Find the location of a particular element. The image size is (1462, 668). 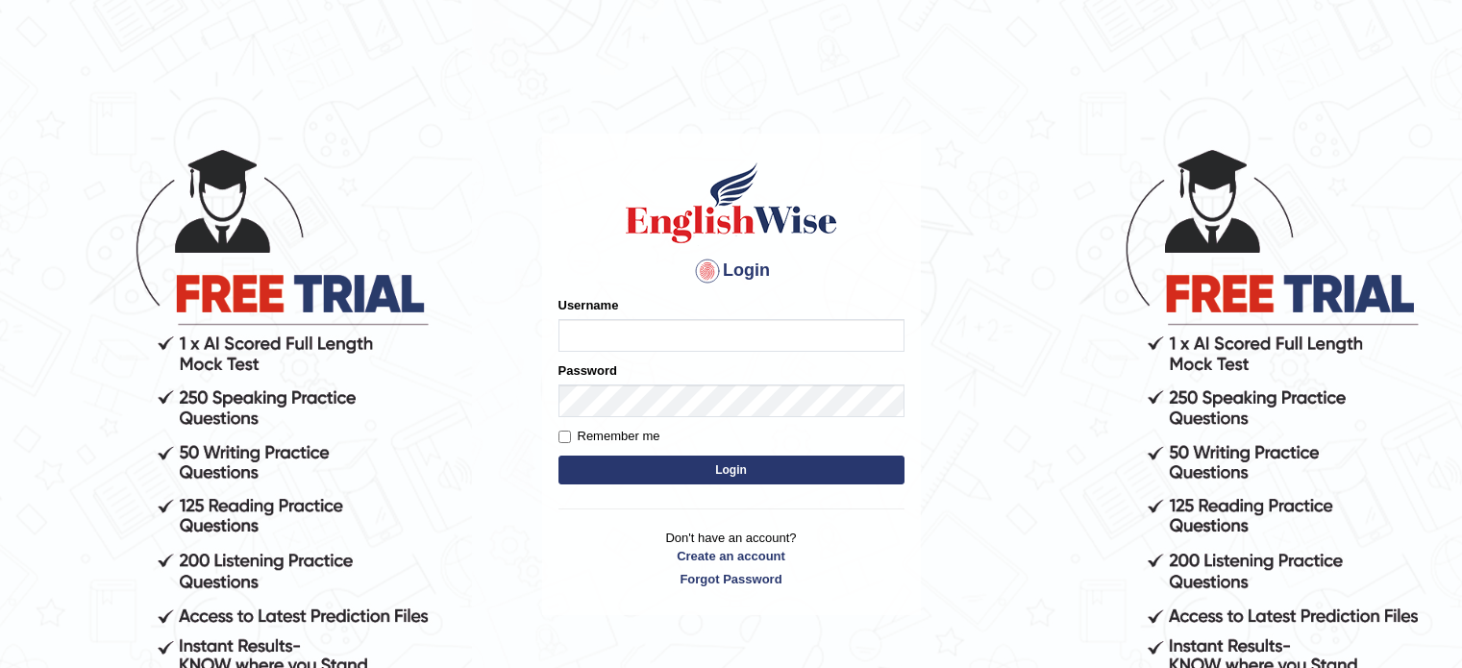

a: Create an account is located at coordinates (732, 556).